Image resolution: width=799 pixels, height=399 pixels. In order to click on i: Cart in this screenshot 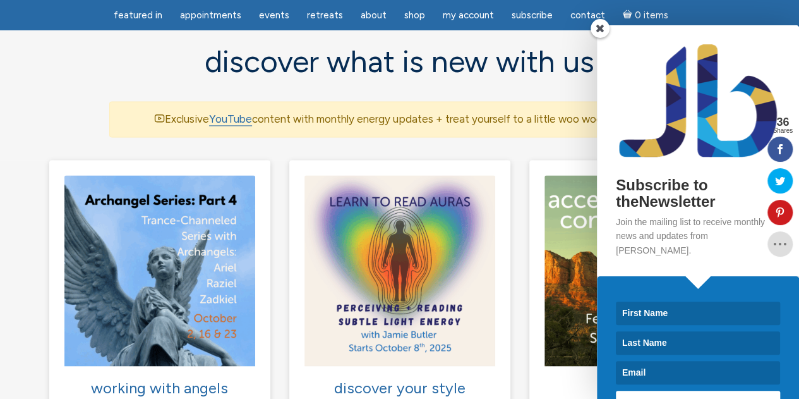, I will do `click(629, 15)`.